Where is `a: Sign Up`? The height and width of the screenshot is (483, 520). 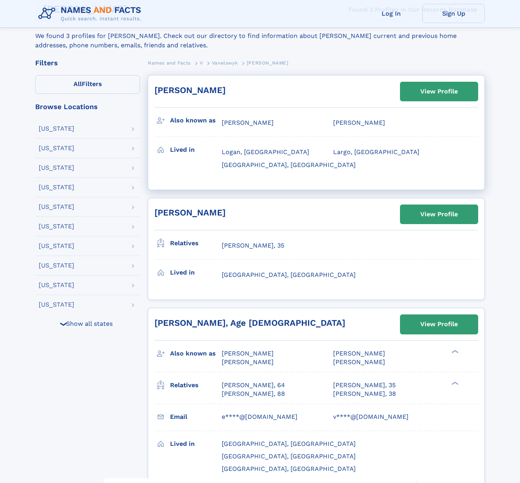
a: Sign Up is located at coordinates (454, 13).